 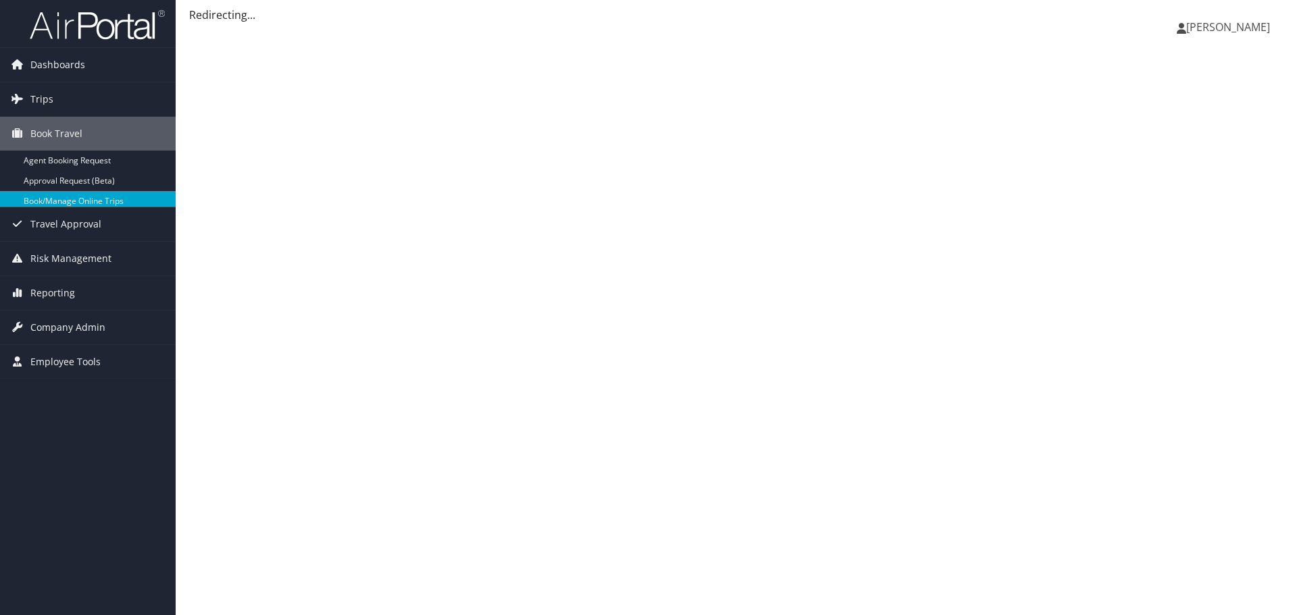 I want to click on span: Reporting, so click(x=53, y=293).